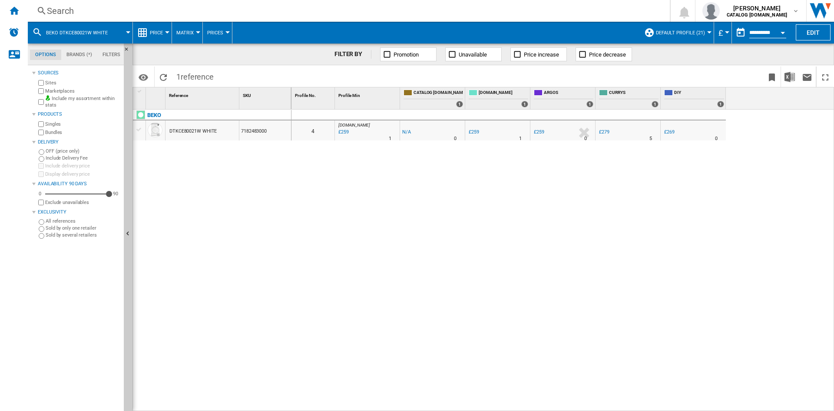  I want to click on div: Delivery Time : 5 days, so click(651, 139).